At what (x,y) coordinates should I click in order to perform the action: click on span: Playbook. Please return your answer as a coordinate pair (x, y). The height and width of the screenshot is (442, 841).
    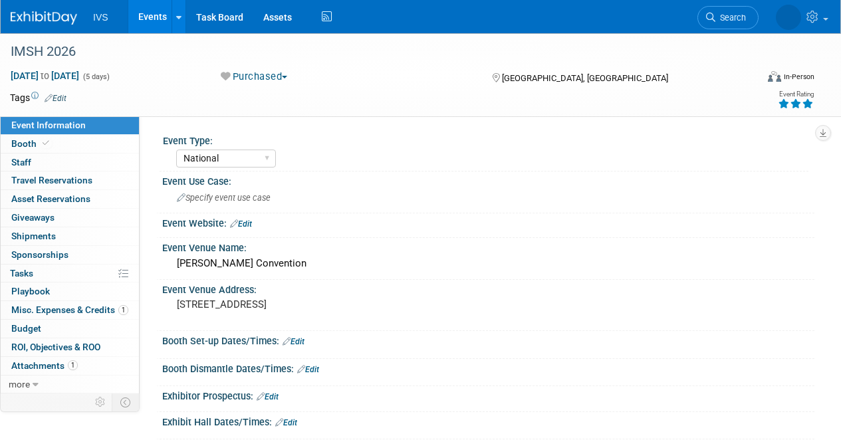
    Looking at the image, I should click on (31, 291).